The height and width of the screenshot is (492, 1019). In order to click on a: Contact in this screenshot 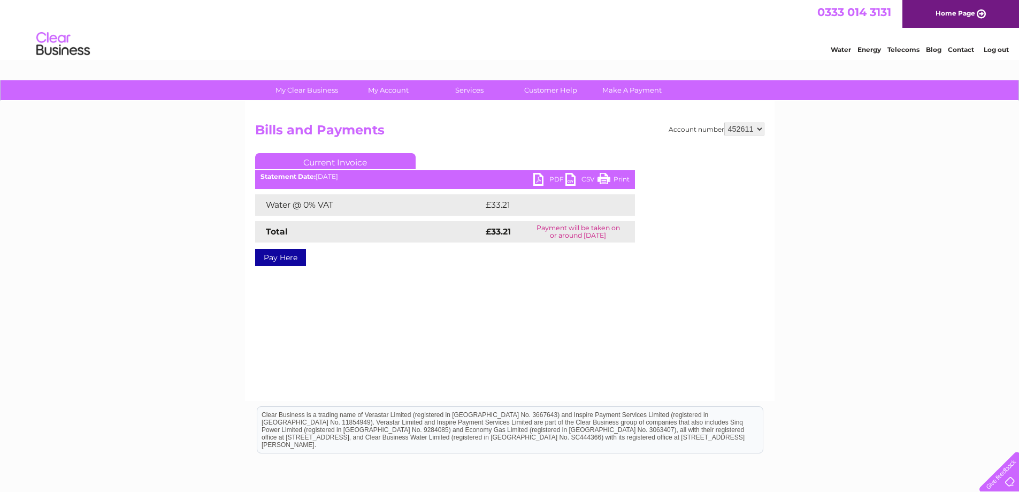, I will do `click(961, 49)`.